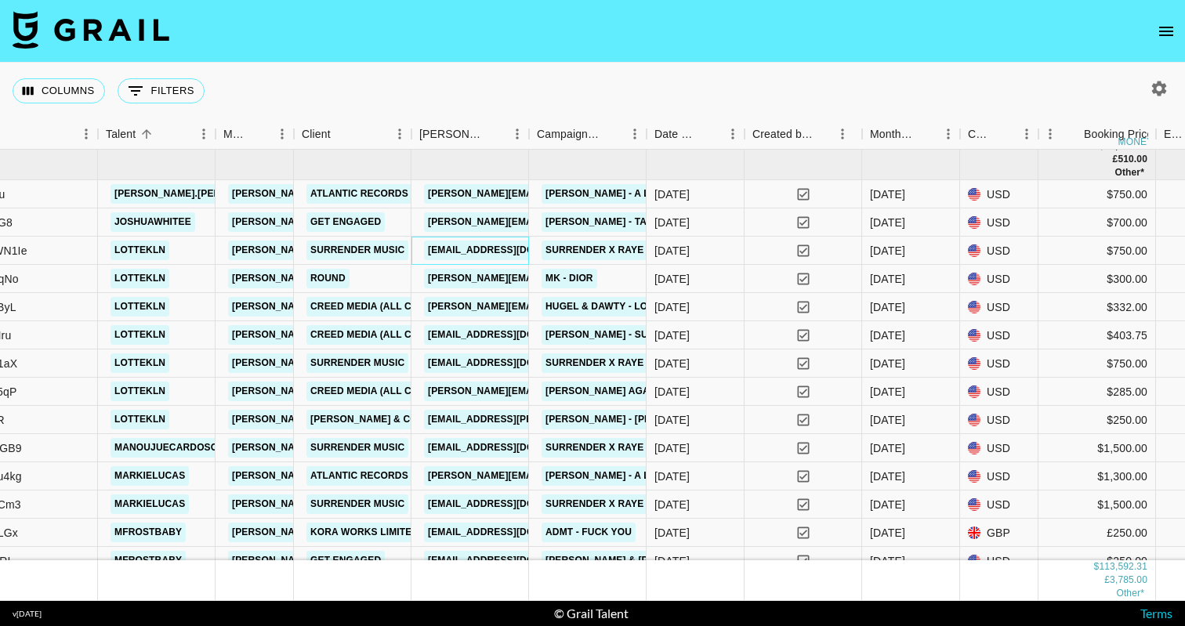 The width and height of the screenshot is (1185, 626). Describe the element at coordinates (569, 278) in the screenshot. I see `a: MK - Dior` at that location.